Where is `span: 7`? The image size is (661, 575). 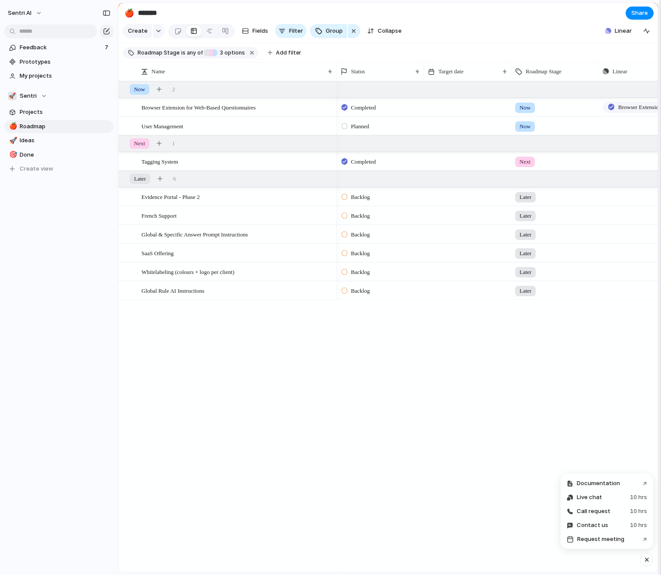 span: 7 is located at coordinates (107, 48).